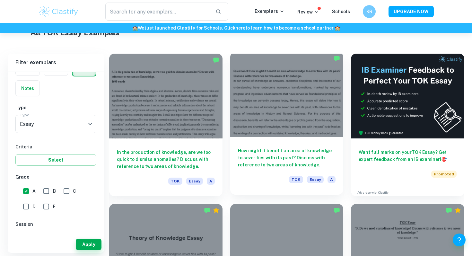 This screenshot has width=472, height=256. Describe the element at coordinates (369, 12) in the screenshot. I see `h6: KR` at that location.